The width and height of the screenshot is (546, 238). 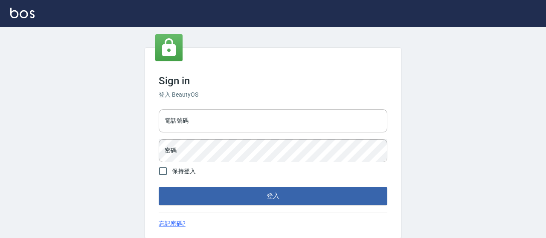 What do you see at coordinates (273, 196) in the screenshot?
I see `button: 登入` at bounding box center [273, 196].